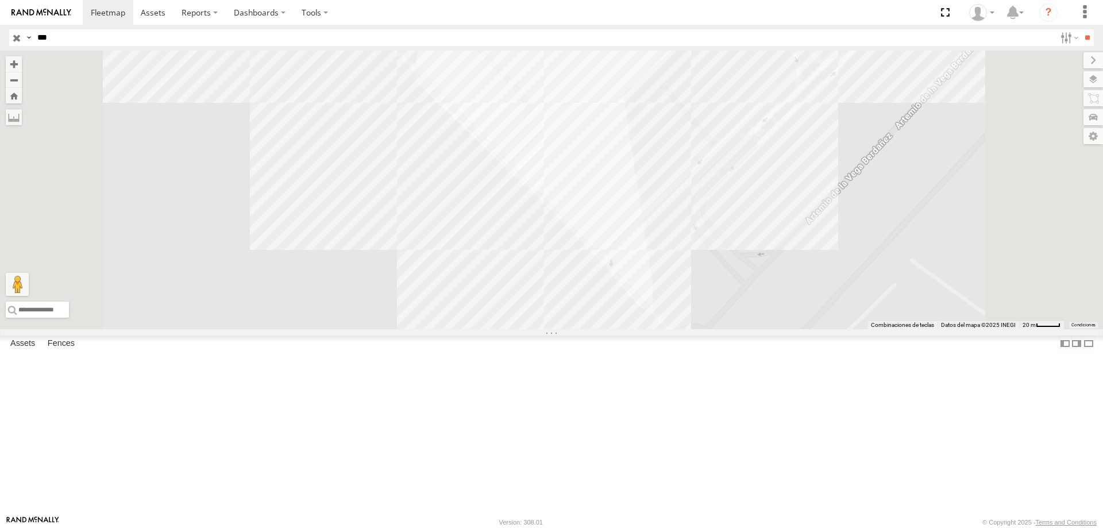 This screenshot has height=528, width=1103. What do you see at coordinates (978, 324) in the screenshot?
I see `span: Datos del mapa ©2025 INEGI` at bounding box center [978, 324].